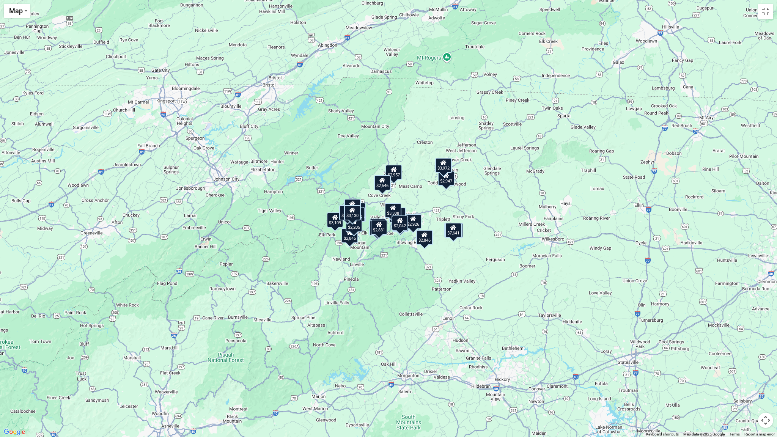 The height and width of the screenshot is (437, 777). What do you see at coordinates (446, 178) in the screenshot?
I see `div: $2,947` at bounding box center [446, 178].